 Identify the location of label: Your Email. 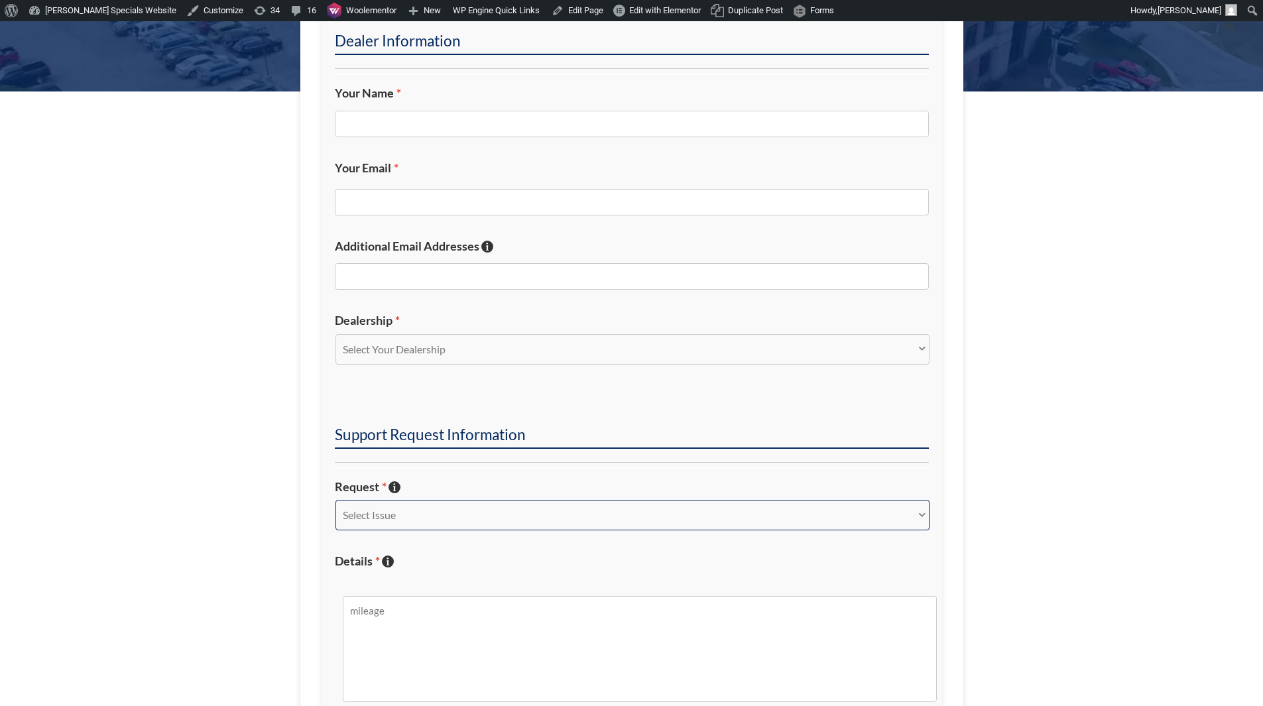
(632, 168).